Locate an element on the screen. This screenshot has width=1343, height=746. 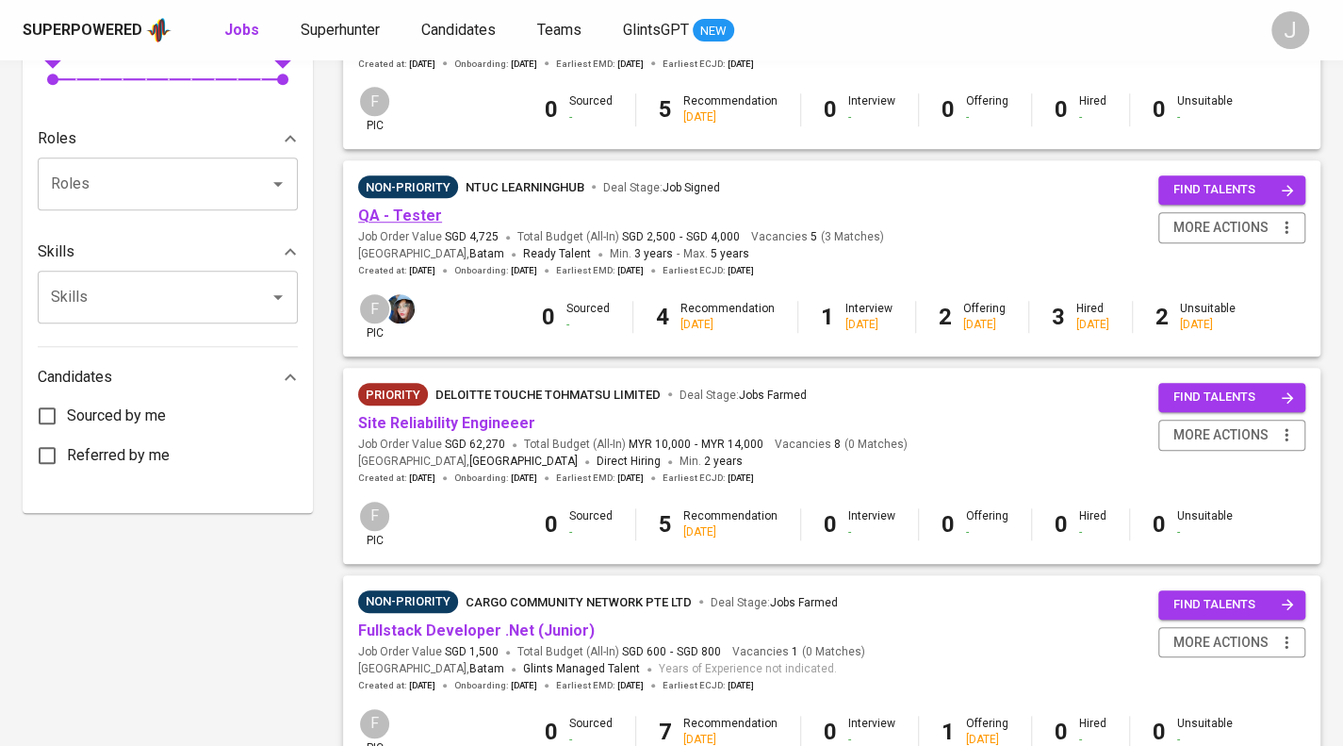
div: Sufficient Talents in Pipeline is located at coordinates (408, 601).